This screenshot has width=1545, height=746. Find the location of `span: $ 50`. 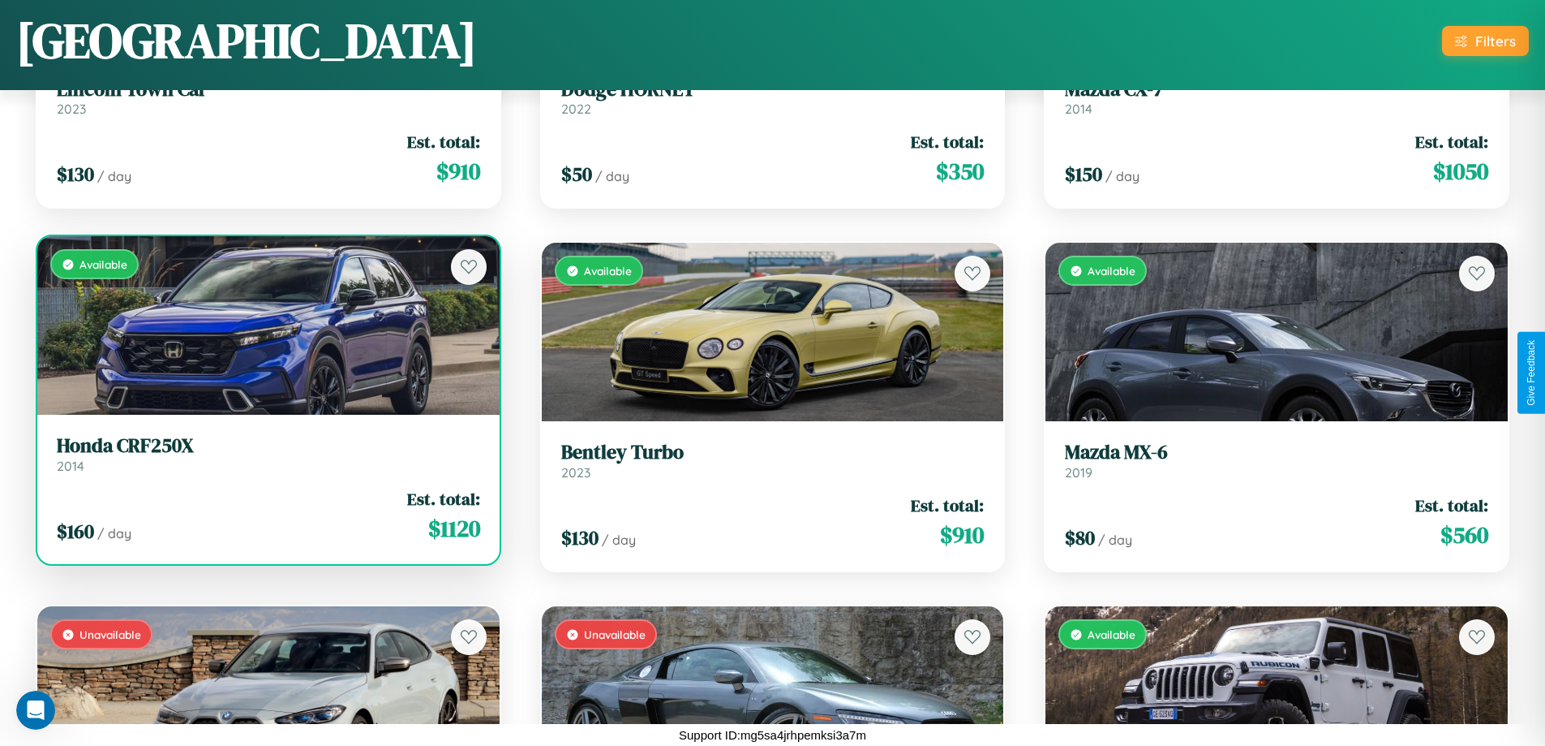

span: $ 50 is located at coordinates (577, 174).